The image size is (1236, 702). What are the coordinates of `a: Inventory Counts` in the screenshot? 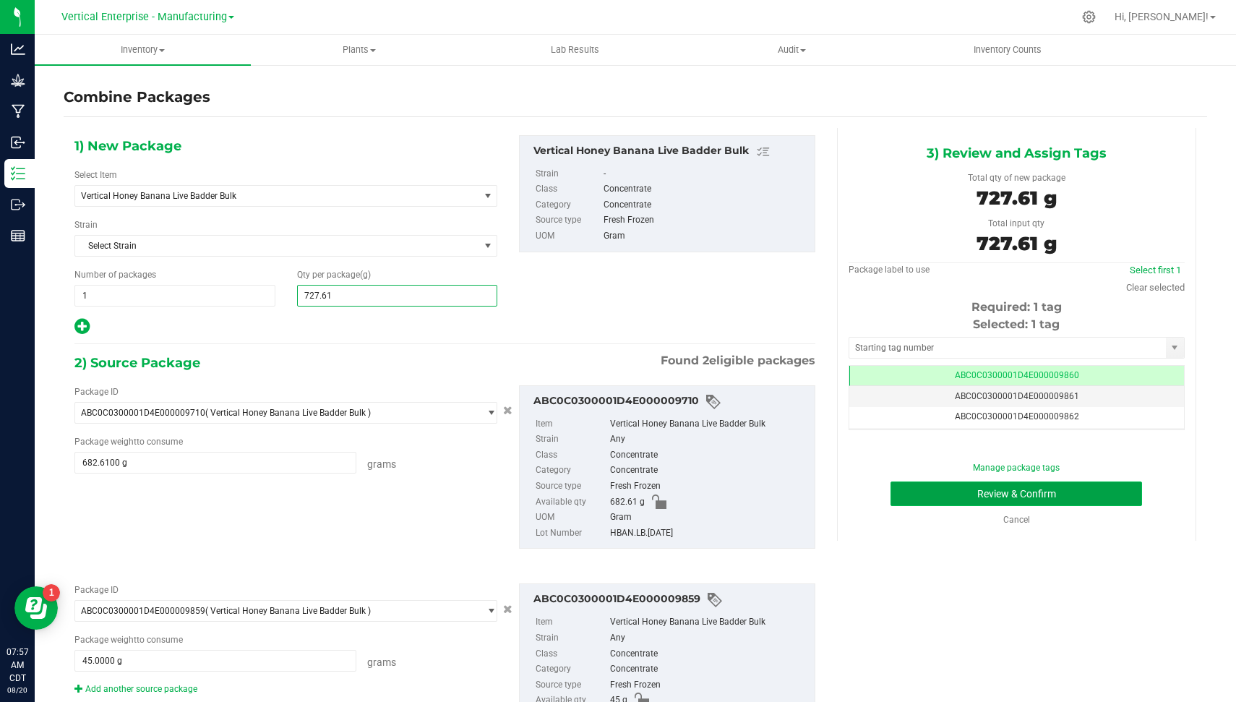 It's located at (1007, 50).